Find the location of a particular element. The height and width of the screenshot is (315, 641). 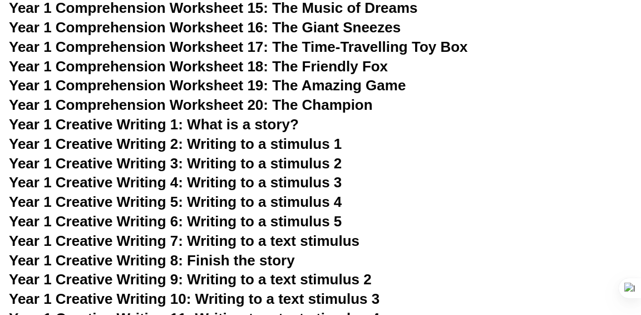

a: Year 1 Comprehension Worksheet 18: The Friendly Fox is located at coordinates (198, 66).